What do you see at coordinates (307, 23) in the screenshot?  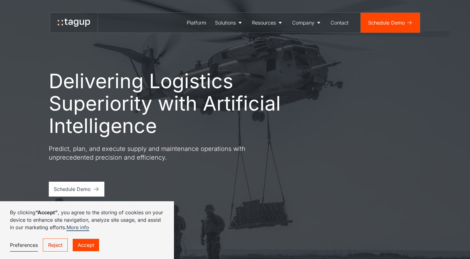 I see `a: Company` at bounding box center [307, 23].